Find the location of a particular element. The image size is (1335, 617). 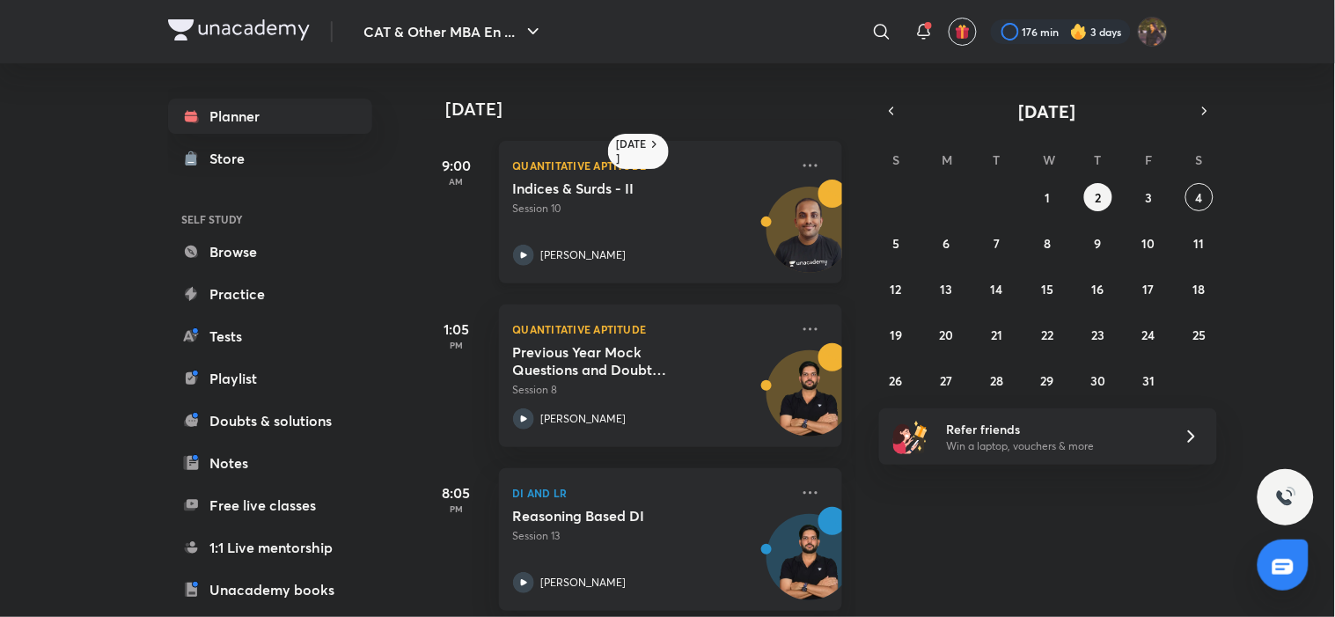

button: October 18, 2025 is located at coordinates (1199, 289).